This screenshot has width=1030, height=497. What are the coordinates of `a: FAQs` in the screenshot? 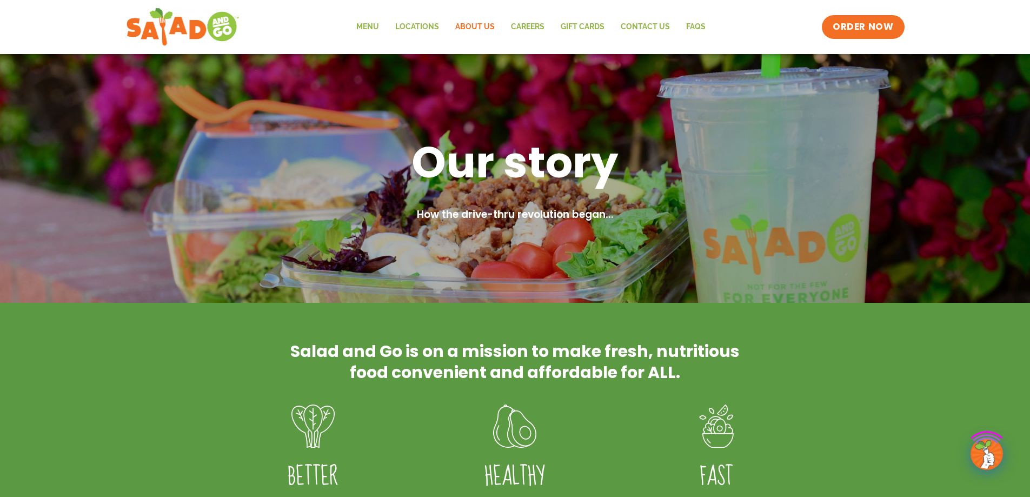 It's located at (696, 27).